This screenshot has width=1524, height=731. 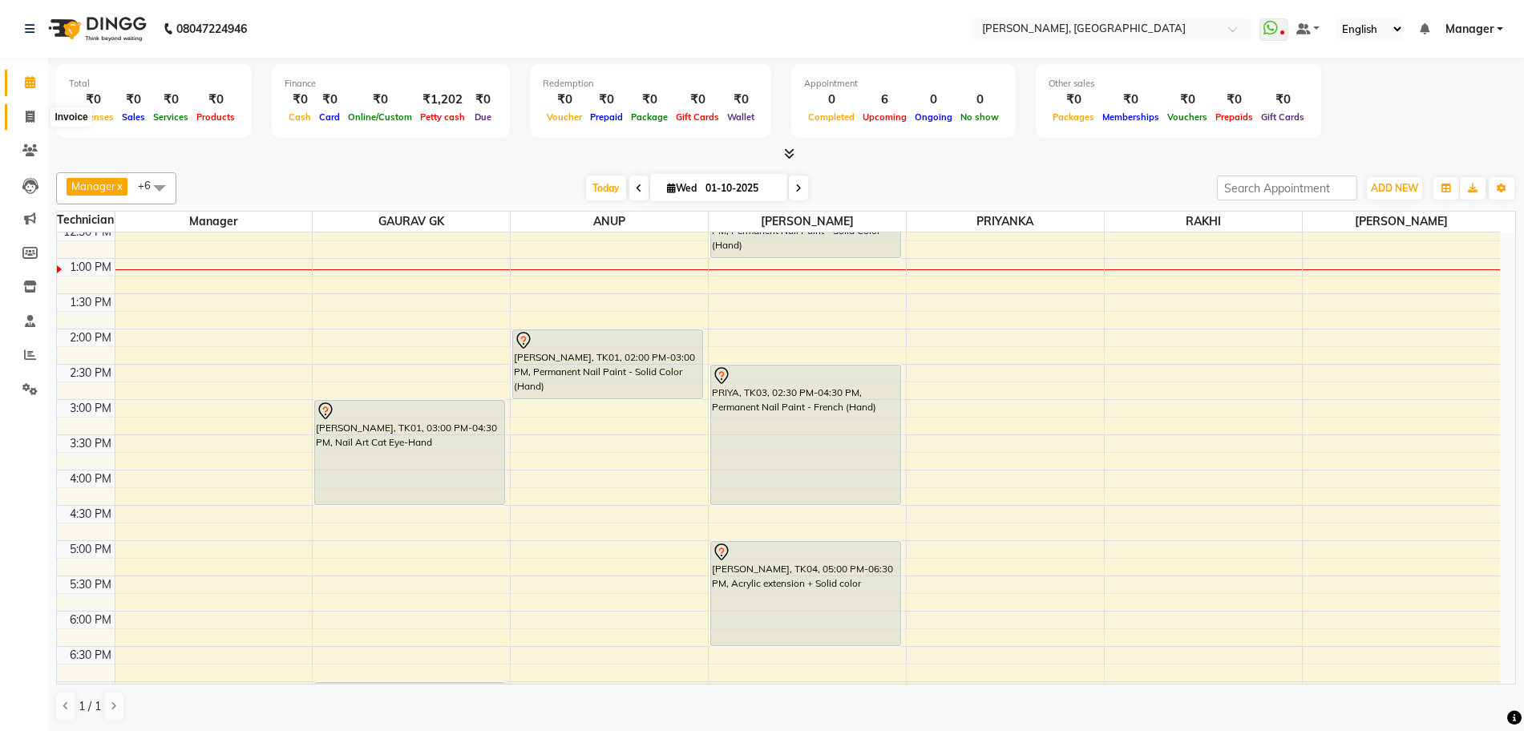 What do you see at coordinates (884, 117) in the screenshot?
I see `span: Upcoming` at bounding box center [884, 117].